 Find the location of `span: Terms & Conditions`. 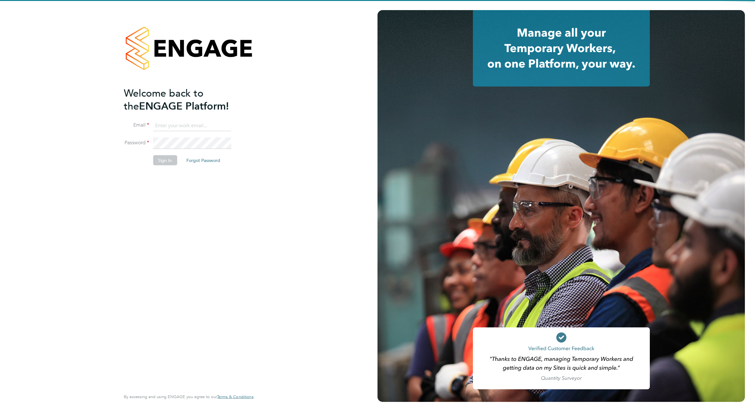

span: Terms & Conditions is located at coordinates (235, 397).